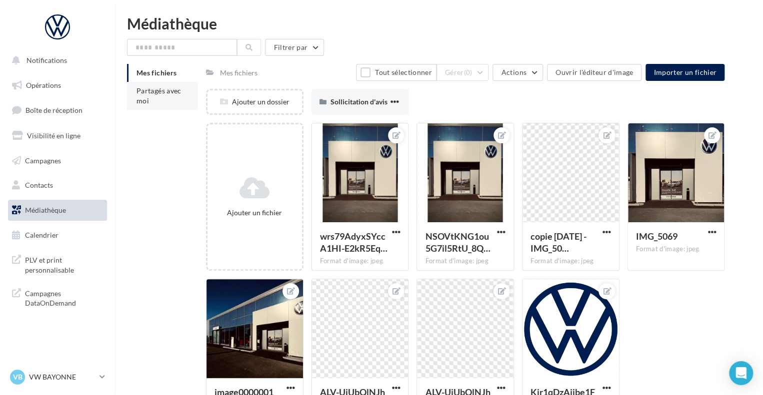 This screenshot has height=395, width=763. What do you see at coordinates (238, 73) in the screenshot?
I see `div: Mes fichiers` at bounding box center [238, 73].